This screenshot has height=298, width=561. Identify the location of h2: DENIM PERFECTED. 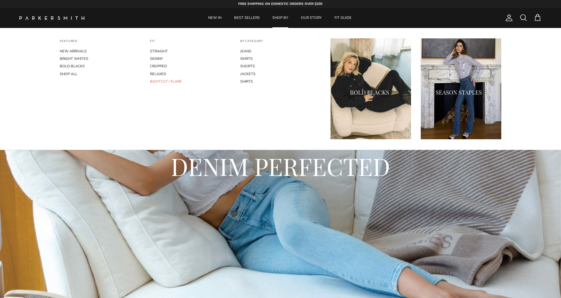
(281, 166).